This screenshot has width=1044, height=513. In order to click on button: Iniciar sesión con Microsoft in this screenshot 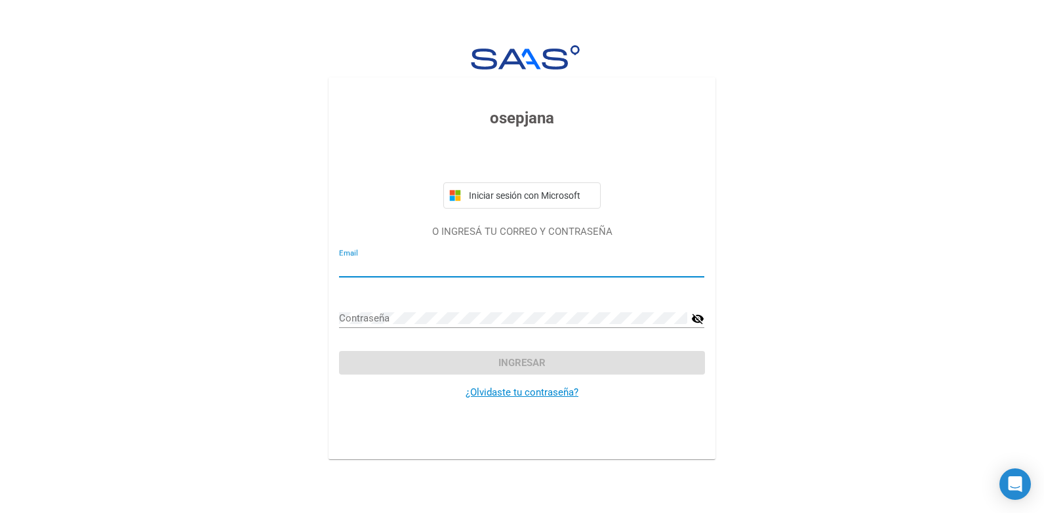, I will do `click(522, 195)`.